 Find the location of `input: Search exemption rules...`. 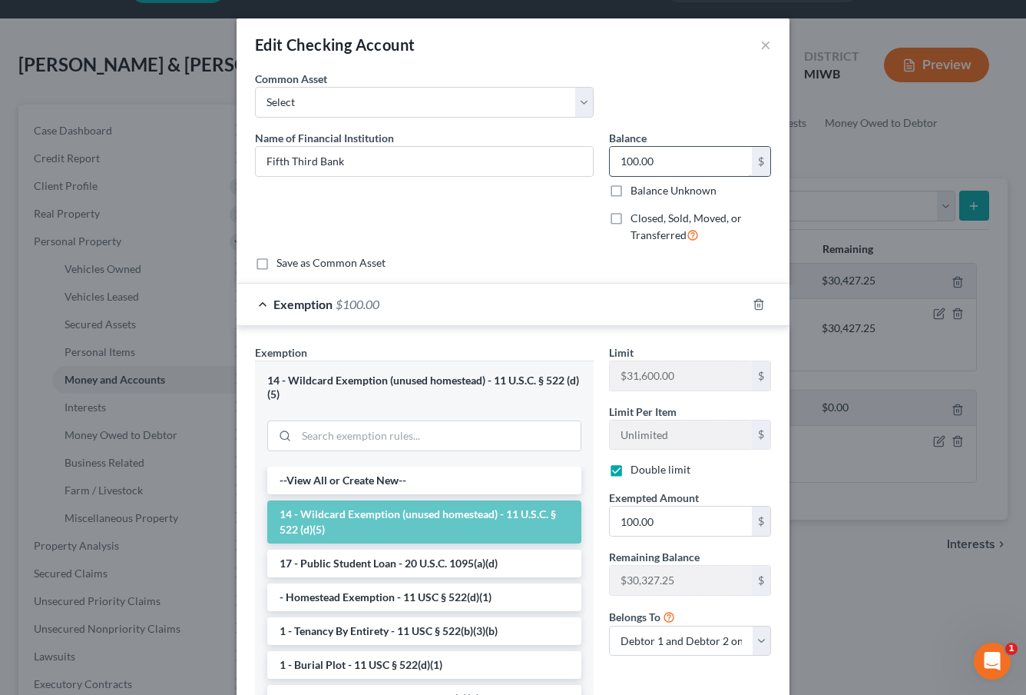

input: Search exemption rules... is located at coordinates (439, 436).